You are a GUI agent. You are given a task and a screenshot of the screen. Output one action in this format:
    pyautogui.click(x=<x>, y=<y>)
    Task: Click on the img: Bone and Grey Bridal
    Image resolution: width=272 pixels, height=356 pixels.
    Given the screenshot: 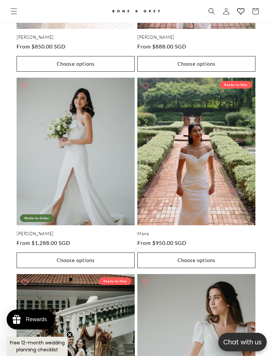 What is the action you would take?
    pyautogui.click(x=136, y=11)
    